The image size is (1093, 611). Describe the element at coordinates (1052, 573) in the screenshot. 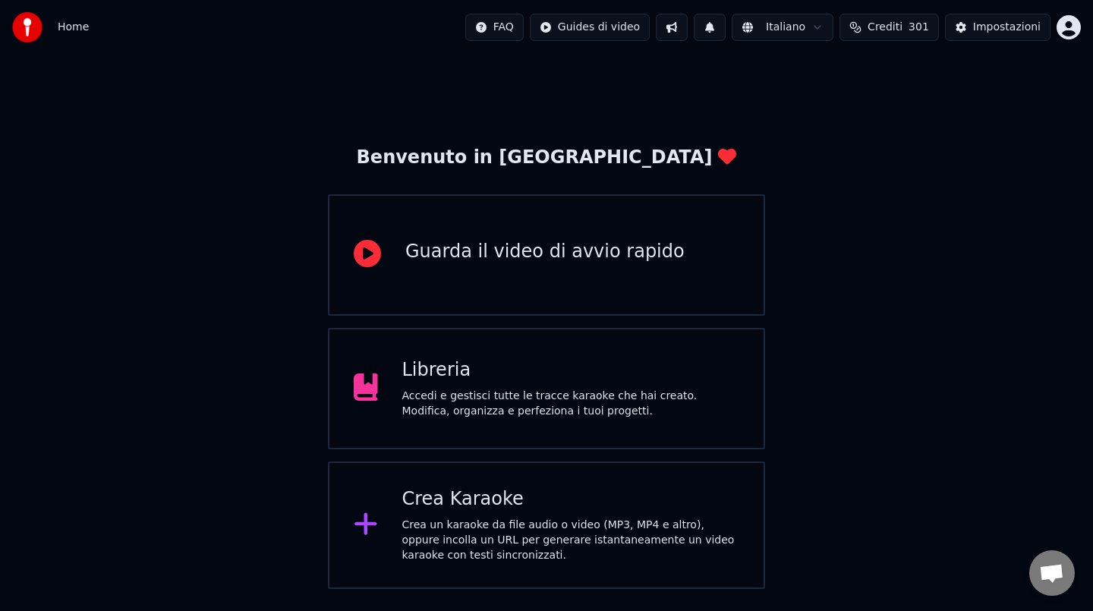

I see `div: Aprire la chat` at that location.